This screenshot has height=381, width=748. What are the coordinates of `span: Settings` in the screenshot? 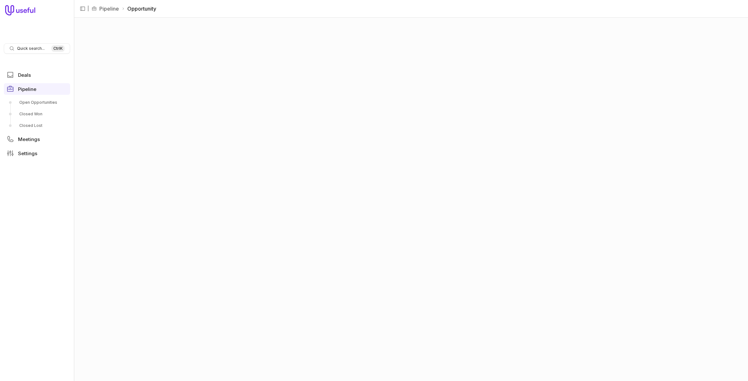 It's located at (28, 153).